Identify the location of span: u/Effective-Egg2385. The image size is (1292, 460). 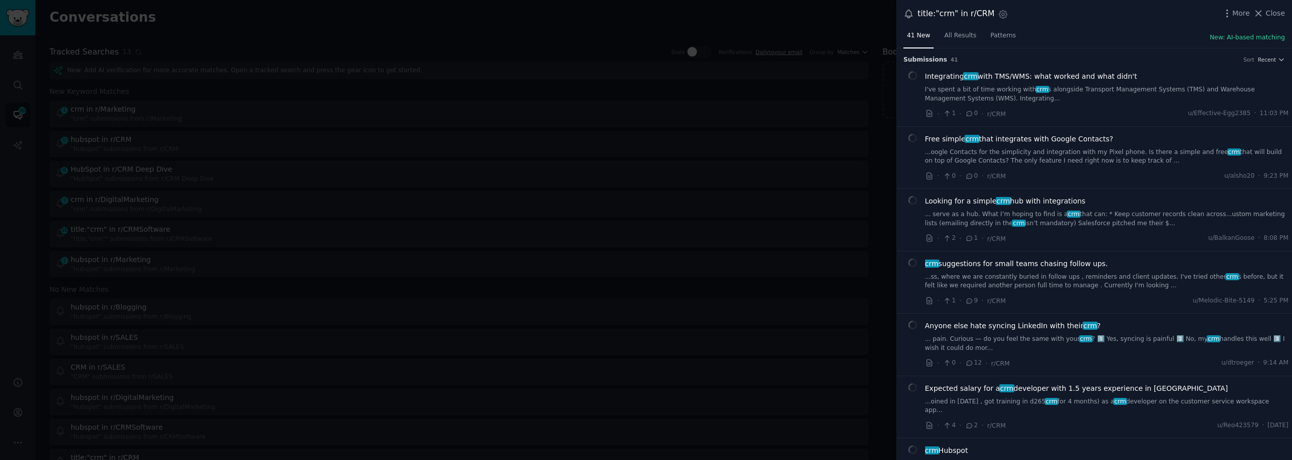
(1219, 114).